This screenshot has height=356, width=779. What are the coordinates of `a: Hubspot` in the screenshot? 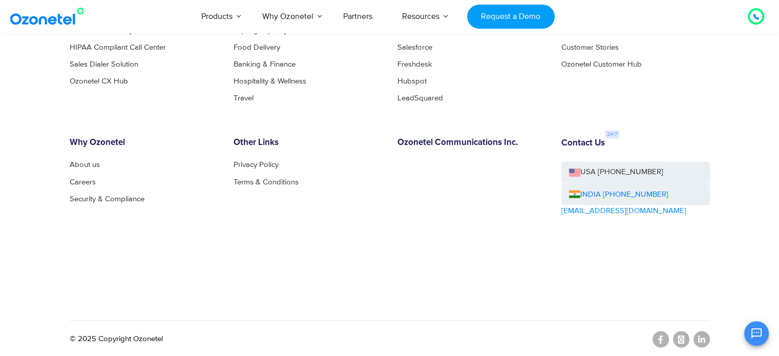 It's located at (412, 81).